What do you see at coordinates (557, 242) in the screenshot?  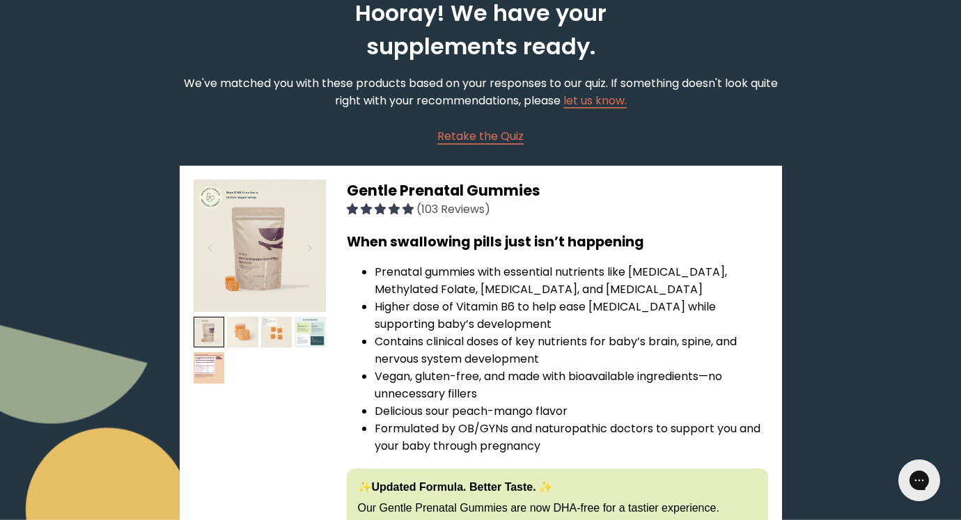 I see `h3: When swallowing pills just isn’t happening` at bounding box center [557, 242].